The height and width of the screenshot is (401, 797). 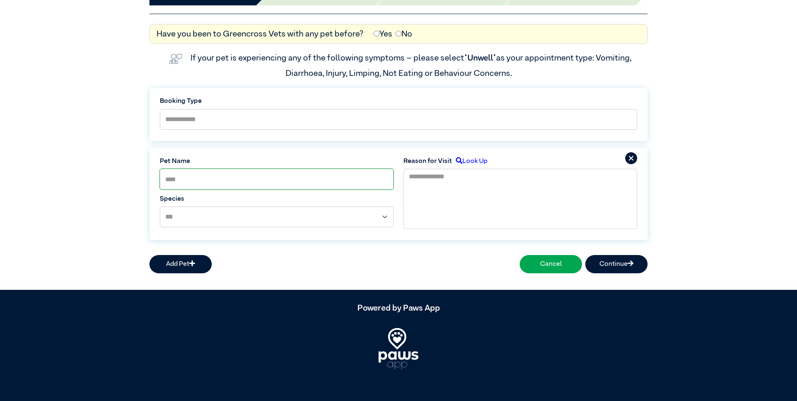 I want to click on label: Look Up, so click(x=469, y=161).